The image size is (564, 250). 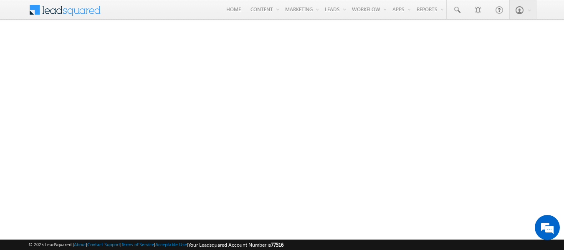 What do you see at coordinates (80, 244) in the screenshot?
I see `a: About` at bounding box center [80, 244].